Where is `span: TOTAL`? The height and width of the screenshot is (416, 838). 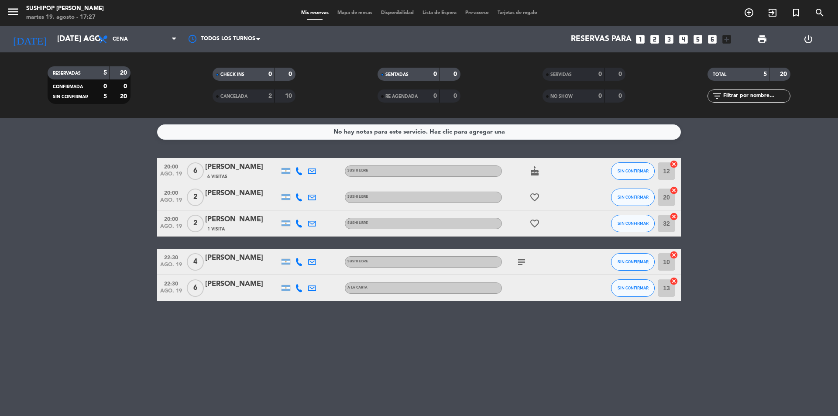 span: TOTAL is located at coordinates (719, 75).